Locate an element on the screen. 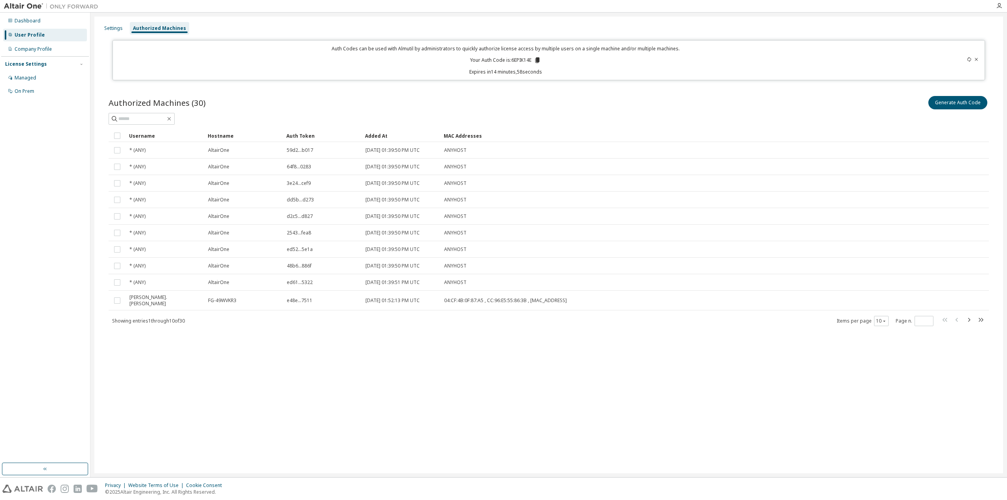 This screenshot has height=500, width=1007. div: Company Profile is located at coordinates (33, 49).